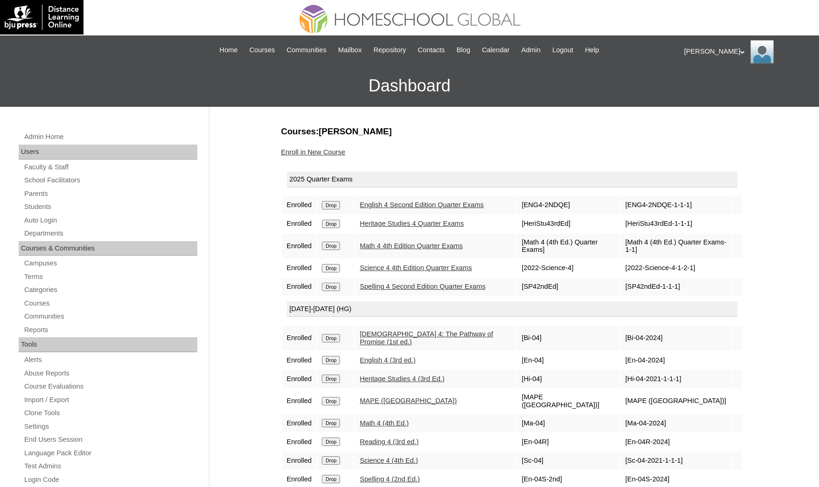 The width and height of the screenshot is (819, 487). Describe the element at coordinates (108, 345) in the screenshot. I see `div: Tools` at that location.